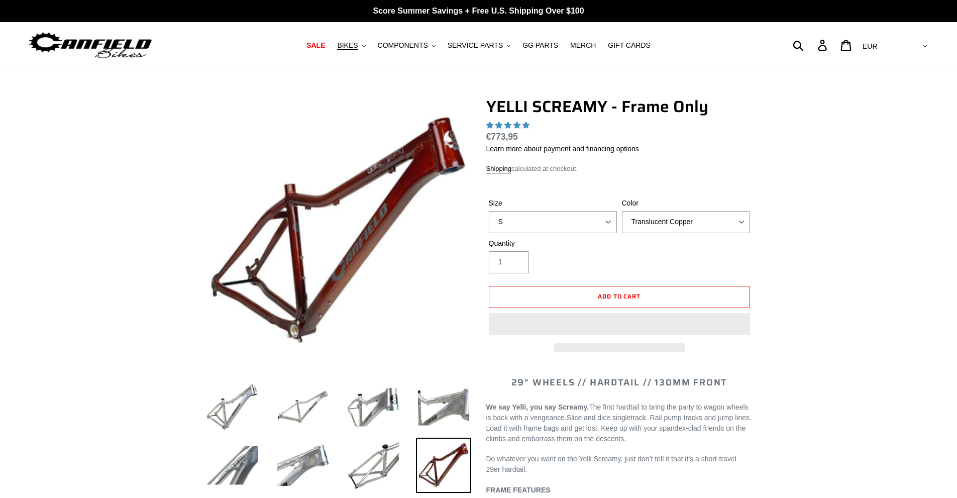  I want to click on label: Size, so click(552, 203).